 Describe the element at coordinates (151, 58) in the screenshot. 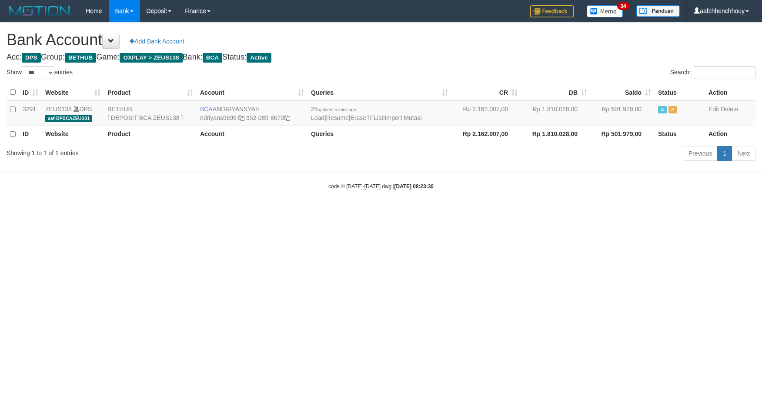

I see `span: OXPLAY > ZEUS138` at that location.